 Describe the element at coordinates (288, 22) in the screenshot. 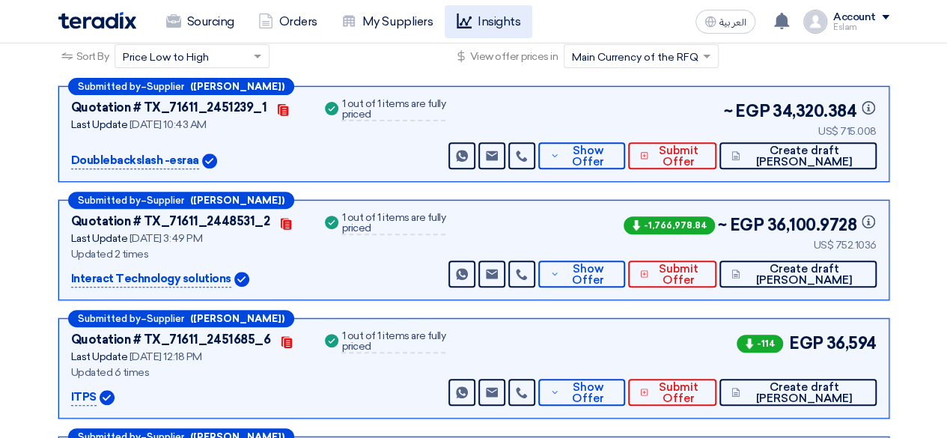

I see `a: Orders` at that location.